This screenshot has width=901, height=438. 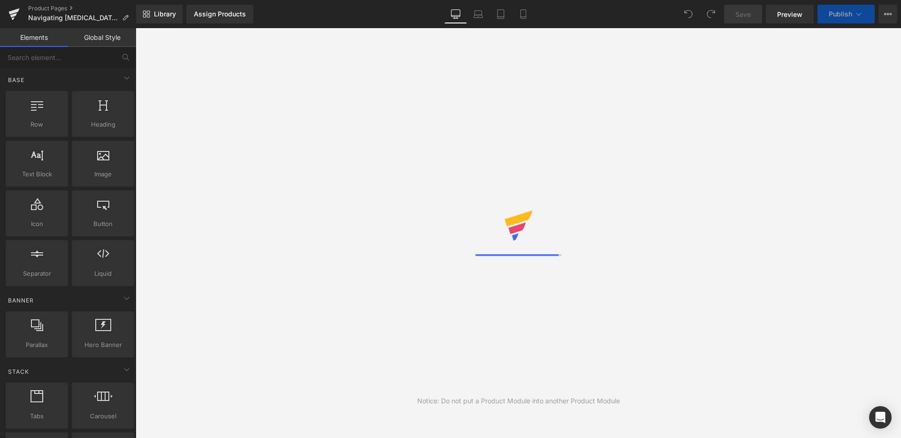 What do you see at coordinates (523, 14) in the screenshot?
I see `a: Mobile` at bounding box center [523, 14].